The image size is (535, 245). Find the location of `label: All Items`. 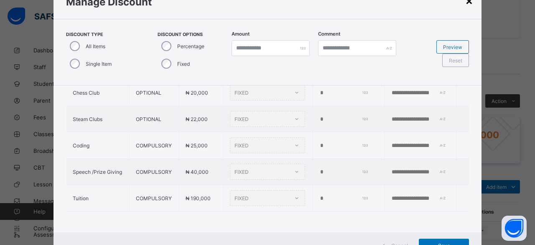

label: All Items is located at coordinates (95, 46).